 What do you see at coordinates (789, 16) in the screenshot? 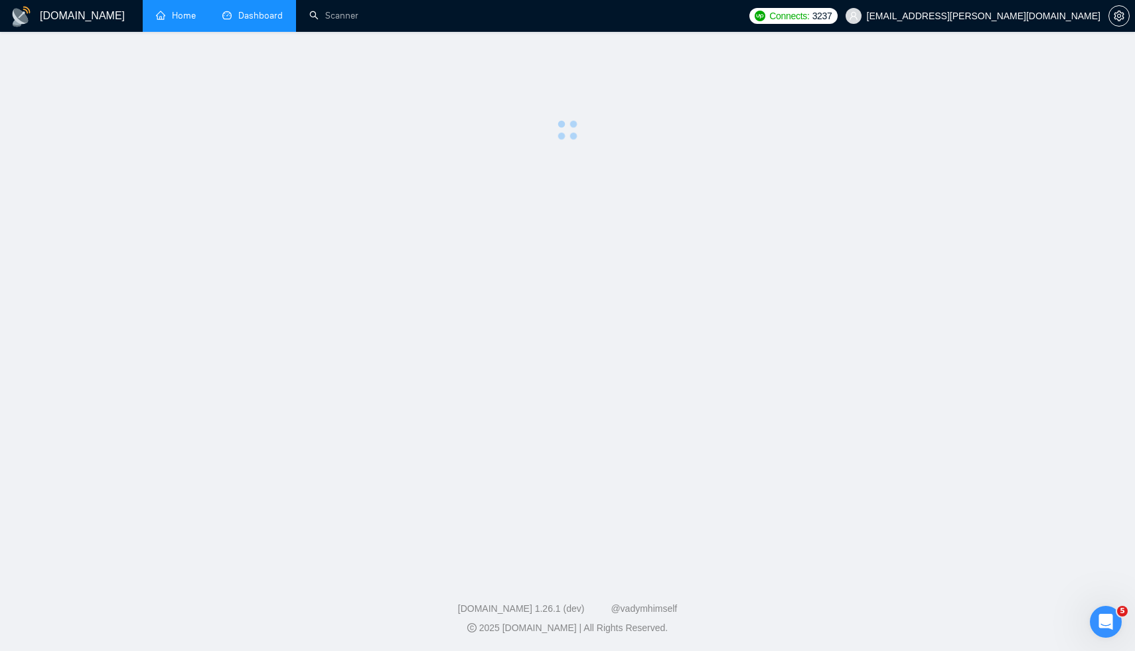
I see `span: Connects:` at bounding box center [789, 16].